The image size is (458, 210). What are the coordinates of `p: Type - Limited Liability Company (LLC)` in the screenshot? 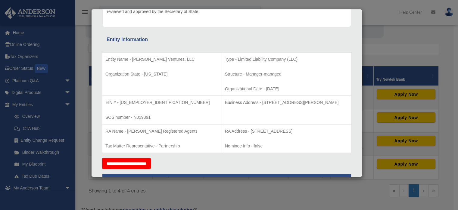 It's located at (287, 59).